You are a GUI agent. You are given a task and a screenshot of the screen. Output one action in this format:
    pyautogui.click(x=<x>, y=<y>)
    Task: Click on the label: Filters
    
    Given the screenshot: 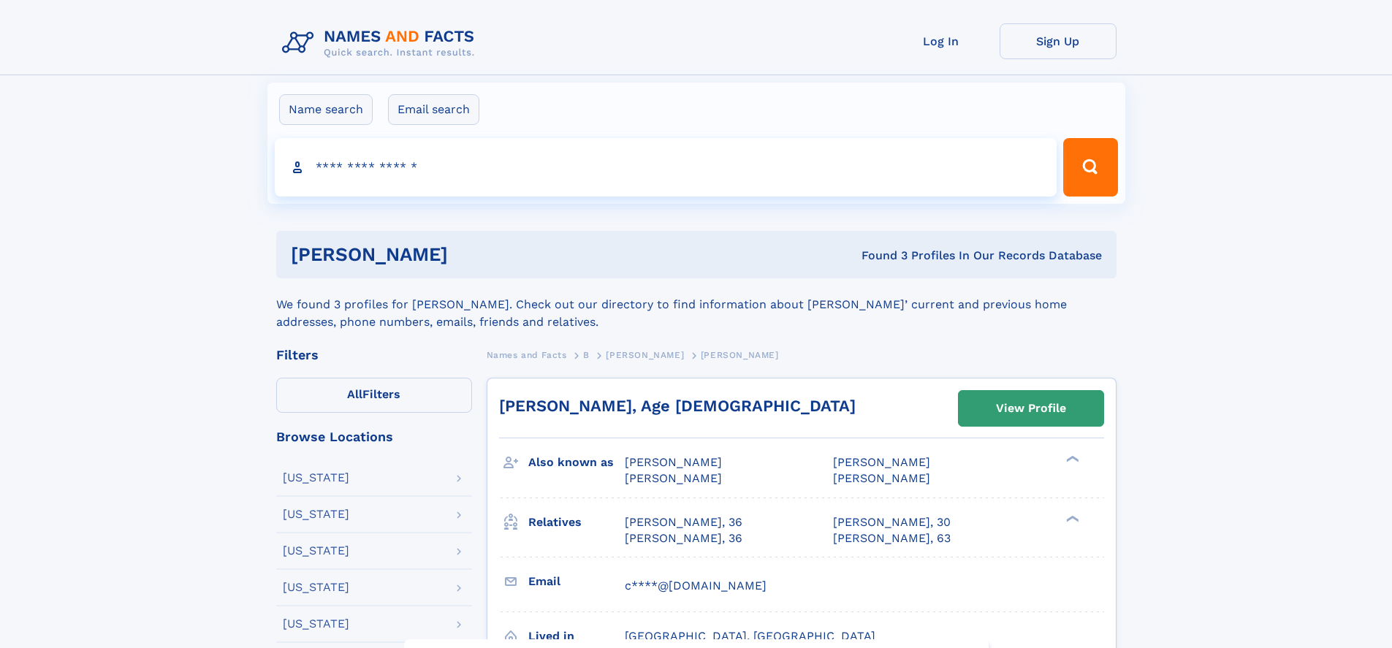 What is the action you would take?
    pyautogui.click(x=374, y=395)
    